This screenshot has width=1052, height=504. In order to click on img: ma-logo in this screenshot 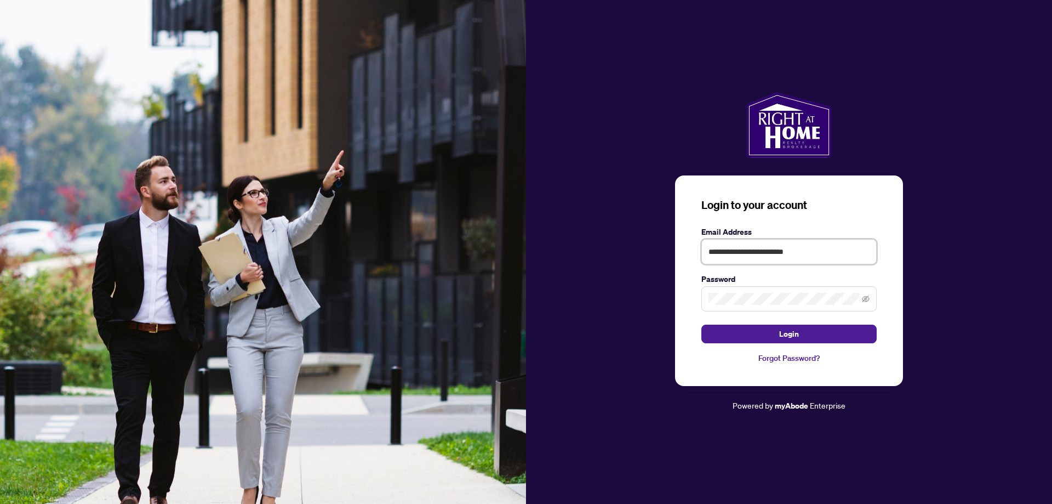, I will do `click(789, 125)`.